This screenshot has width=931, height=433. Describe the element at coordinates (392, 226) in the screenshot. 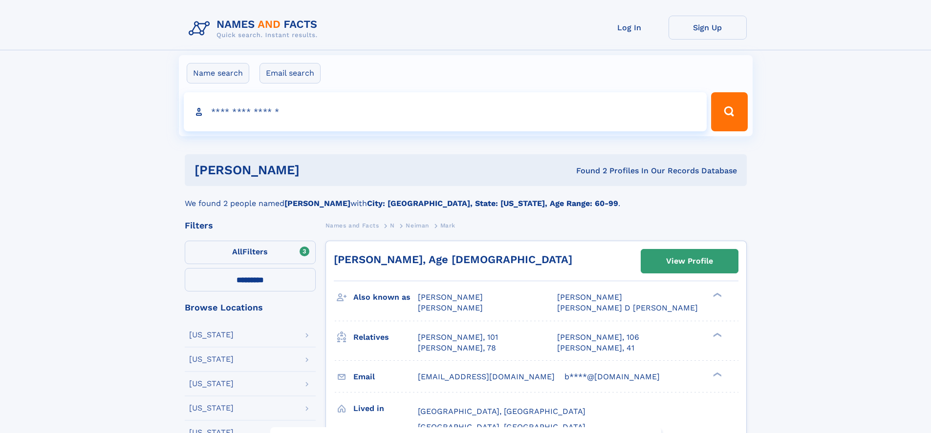

I see `span: N` at that location.